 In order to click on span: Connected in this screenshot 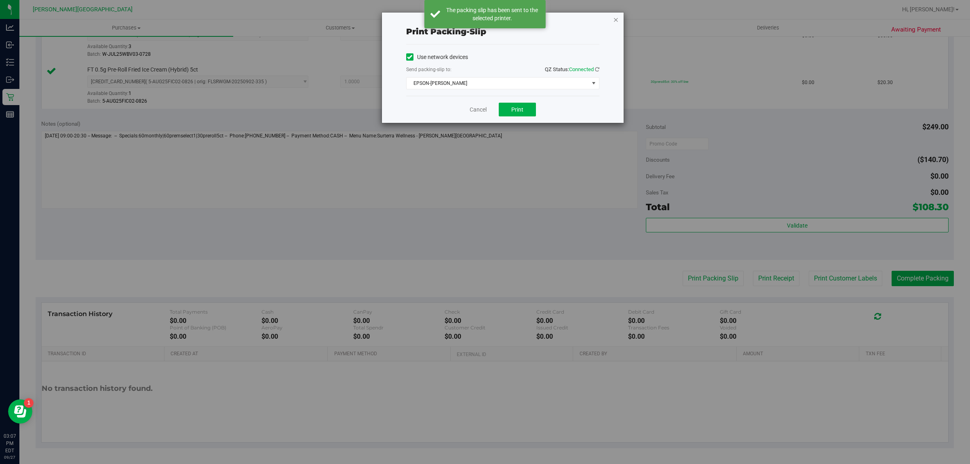, I will do `click(581, 69)`.